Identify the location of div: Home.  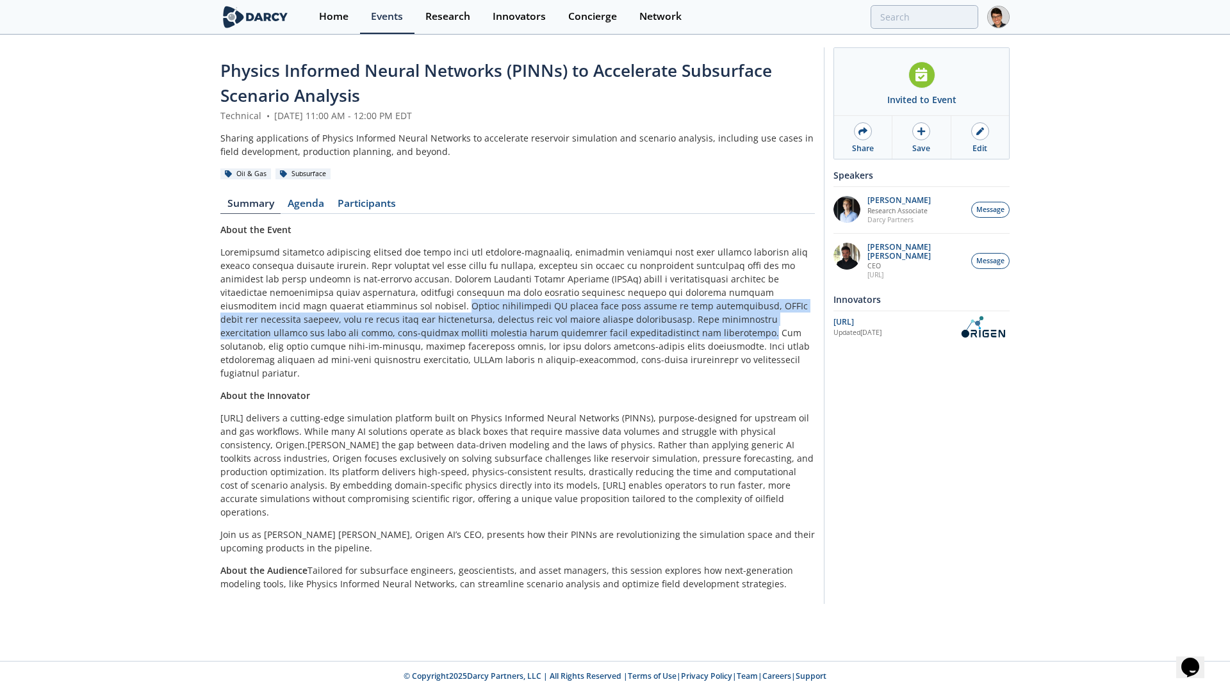
(334, 17).